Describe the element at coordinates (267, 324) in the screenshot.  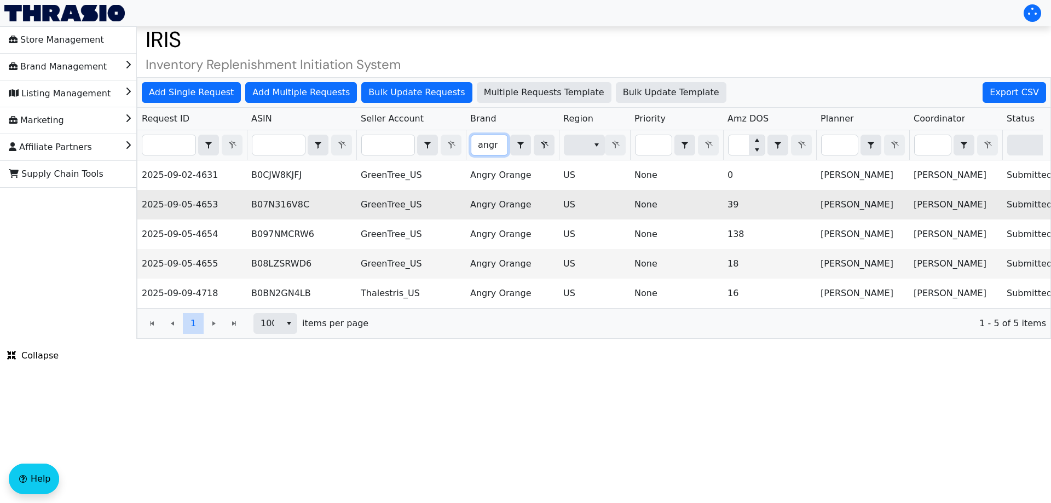
I see `span: 100` at that location.